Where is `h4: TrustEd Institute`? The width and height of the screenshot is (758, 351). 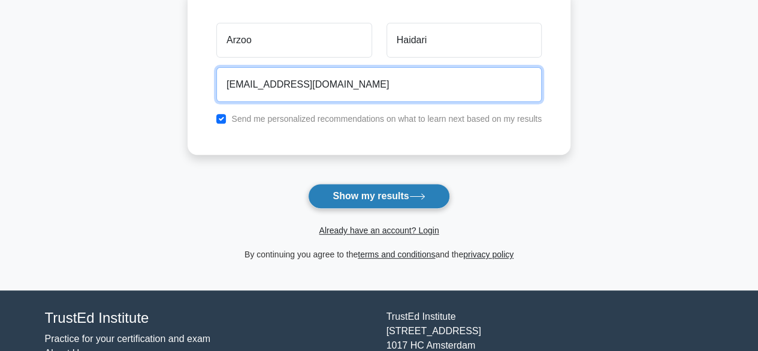 h4: TrustEd Institute is located at coordinates (209, 318).